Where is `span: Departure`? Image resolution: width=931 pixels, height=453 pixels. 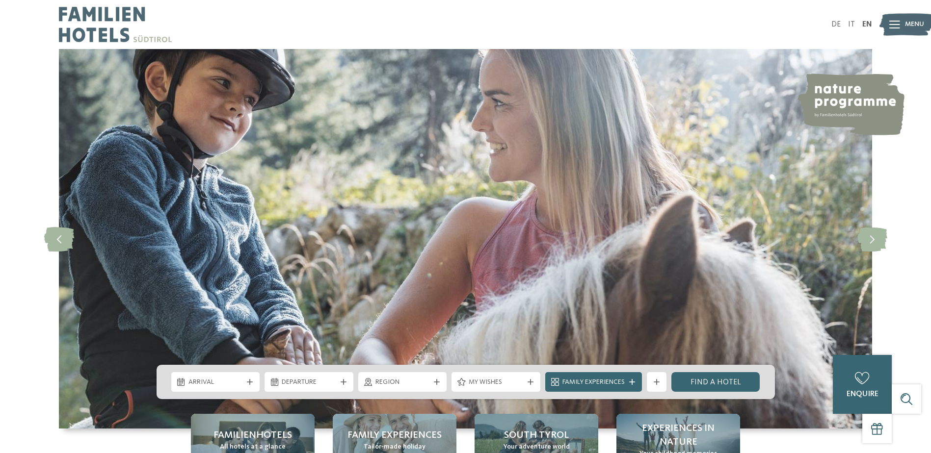
span: Departure is located at coordinates (309, 383).